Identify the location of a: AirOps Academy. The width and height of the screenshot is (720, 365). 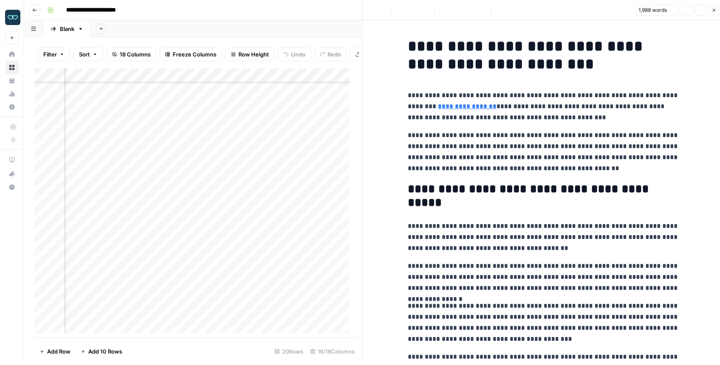
(12, 160).